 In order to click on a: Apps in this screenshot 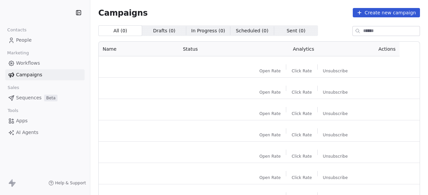, I will do `click(45, 121)`.